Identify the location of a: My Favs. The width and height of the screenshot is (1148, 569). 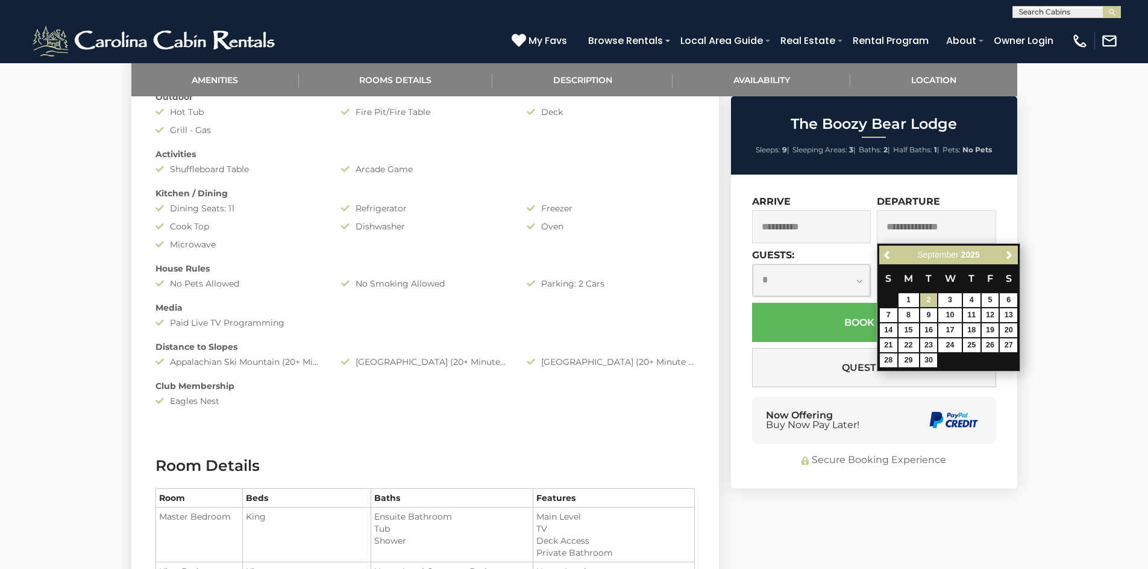
(540, 41).